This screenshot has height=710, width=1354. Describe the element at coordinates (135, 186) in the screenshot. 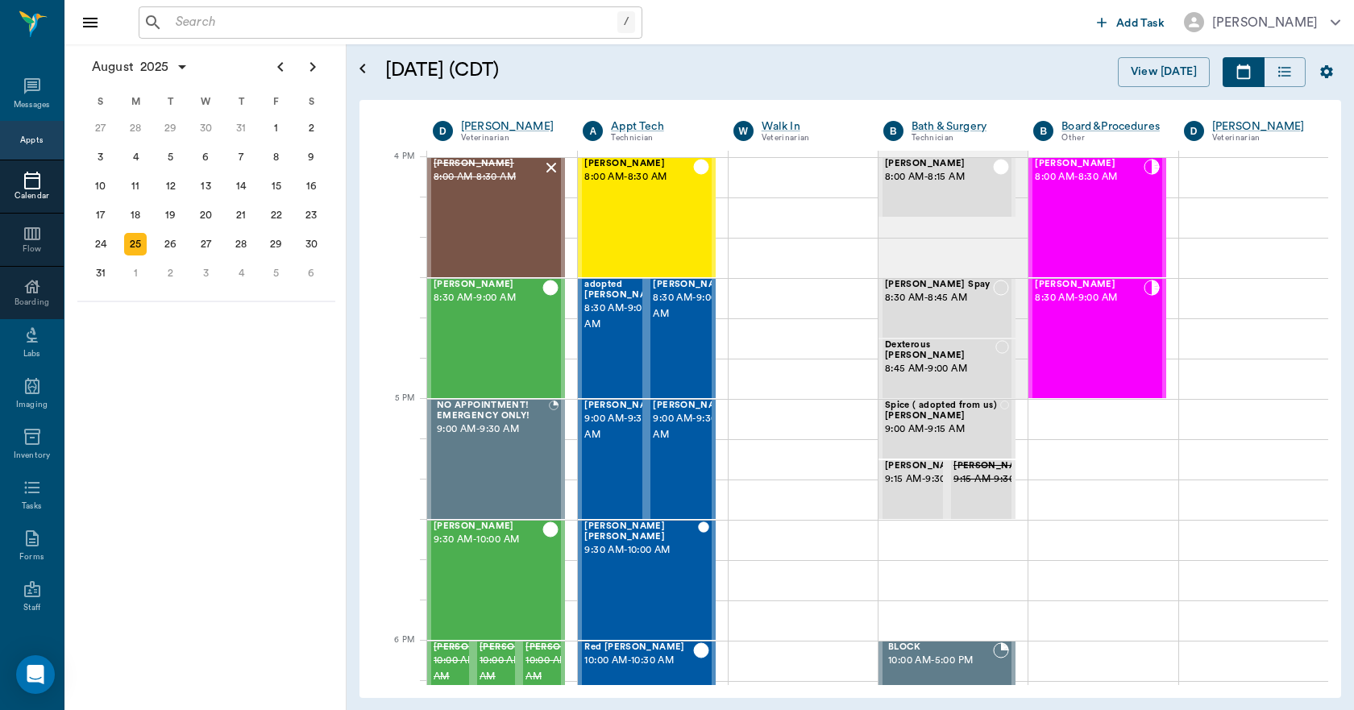

I see `div: Monday, August 11, 2025` at that location.